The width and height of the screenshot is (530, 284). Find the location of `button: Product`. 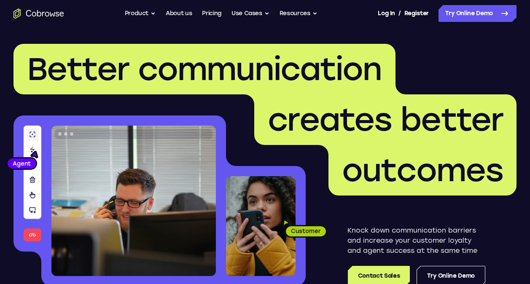

button: Product is located at coordinates (140, 13).